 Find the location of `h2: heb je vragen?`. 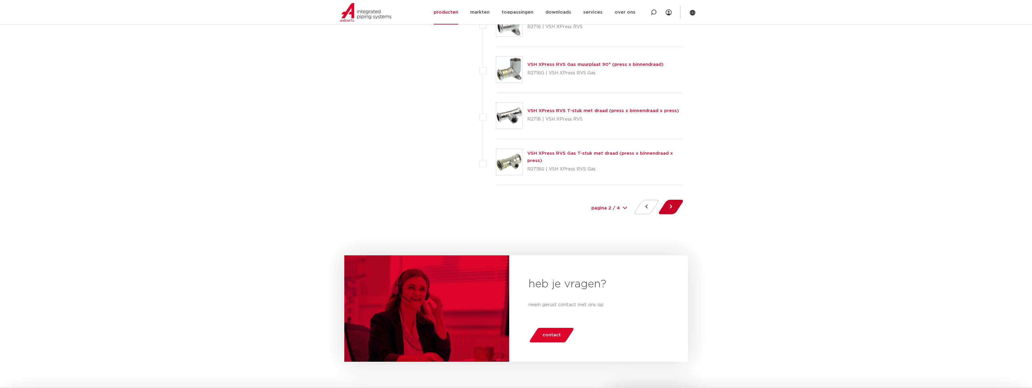

h2: heb je vragen? is located at coordinates (598, 284).